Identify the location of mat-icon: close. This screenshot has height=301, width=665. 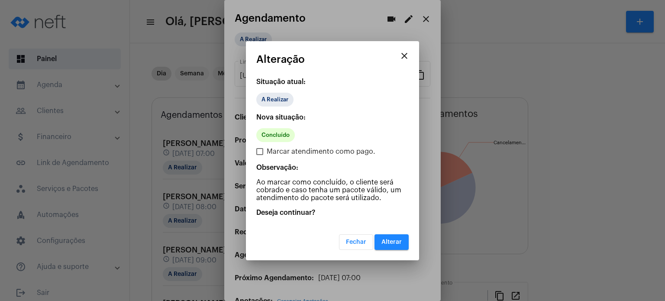
(404, 56).